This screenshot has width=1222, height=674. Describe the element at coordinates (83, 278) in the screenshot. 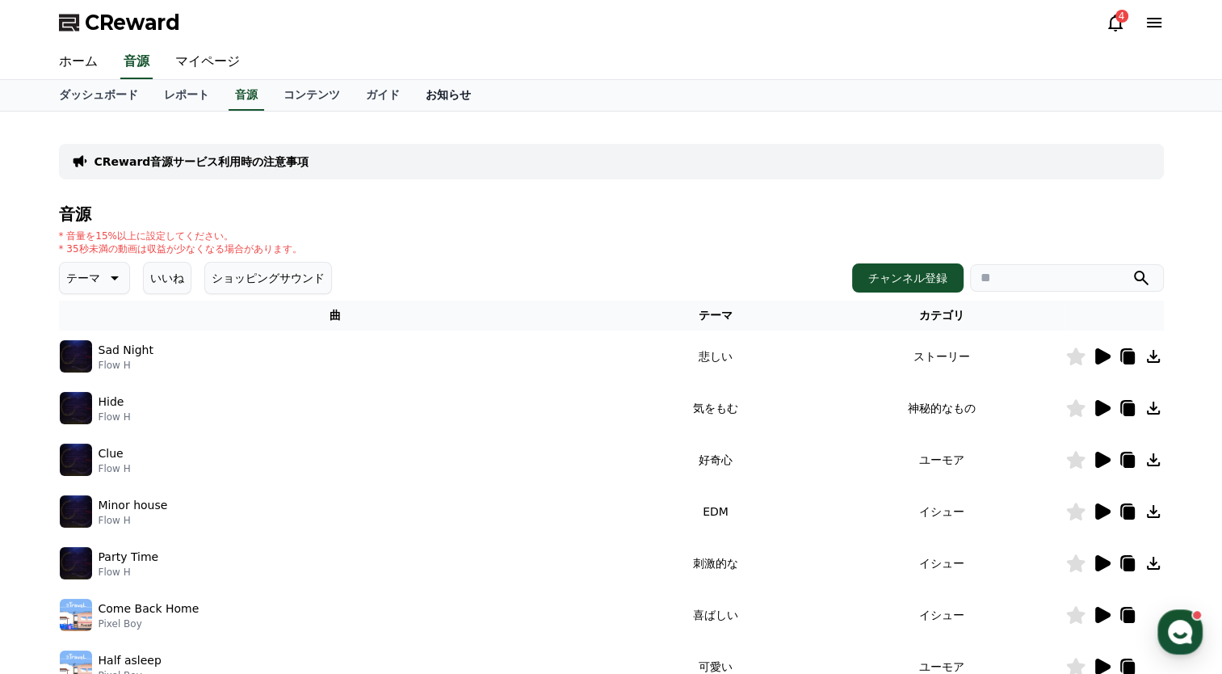

I see `p: テーマ` at that location.